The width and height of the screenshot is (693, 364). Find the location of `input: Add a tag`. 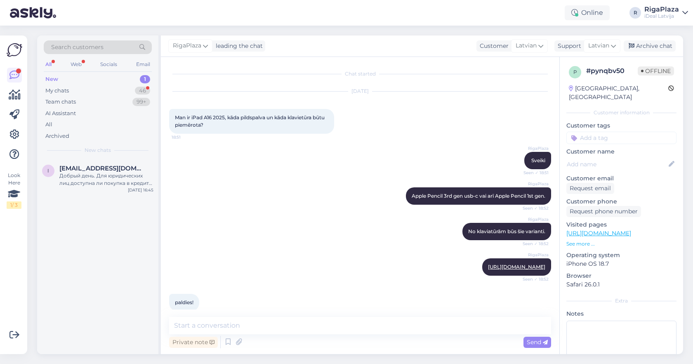

input: Add a tag is located at coordinates (621, 138).